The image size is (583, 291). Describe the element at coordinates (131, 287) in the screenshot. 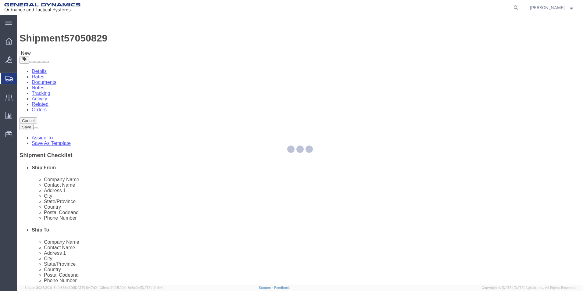

I see `span: Client: 2025.20.0-8c6e0cf` at that location.